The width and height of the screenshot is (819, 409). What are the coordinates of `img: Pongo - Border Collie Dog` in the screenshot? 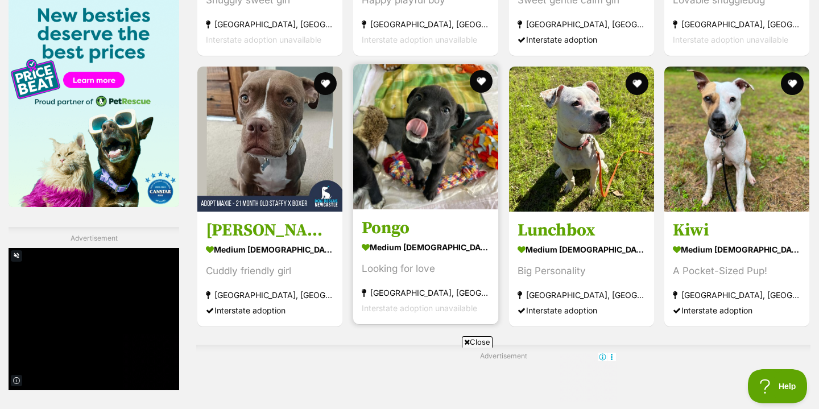 It's located at (425, 136).